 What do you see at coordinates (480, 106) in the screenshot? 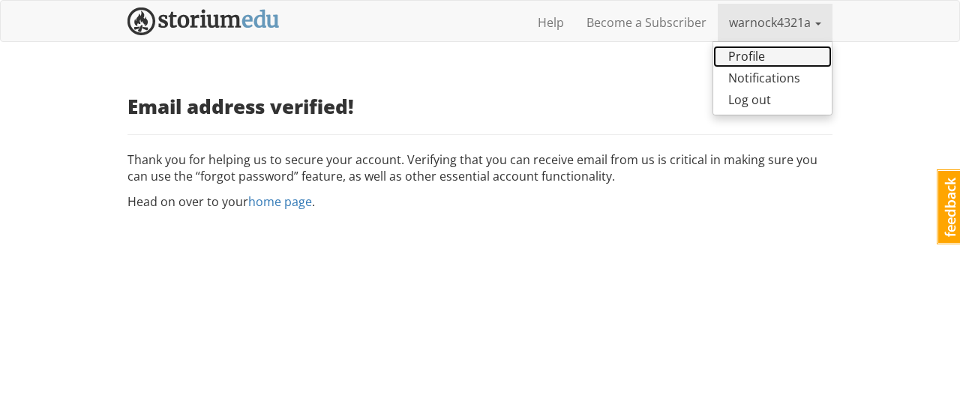
I see `h3: Email address verified!` at bounding box center [480, 106].